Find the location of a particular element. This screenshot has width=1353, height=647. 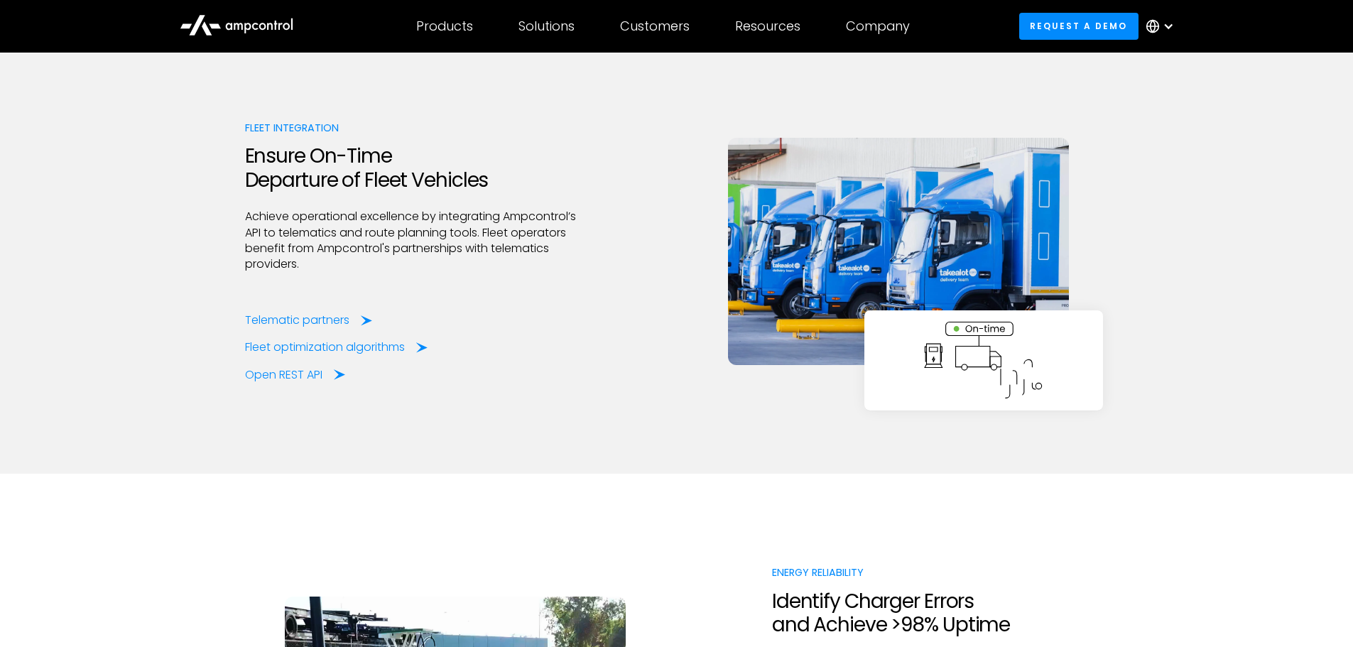

div: Company is located at coordinates (878, 26).